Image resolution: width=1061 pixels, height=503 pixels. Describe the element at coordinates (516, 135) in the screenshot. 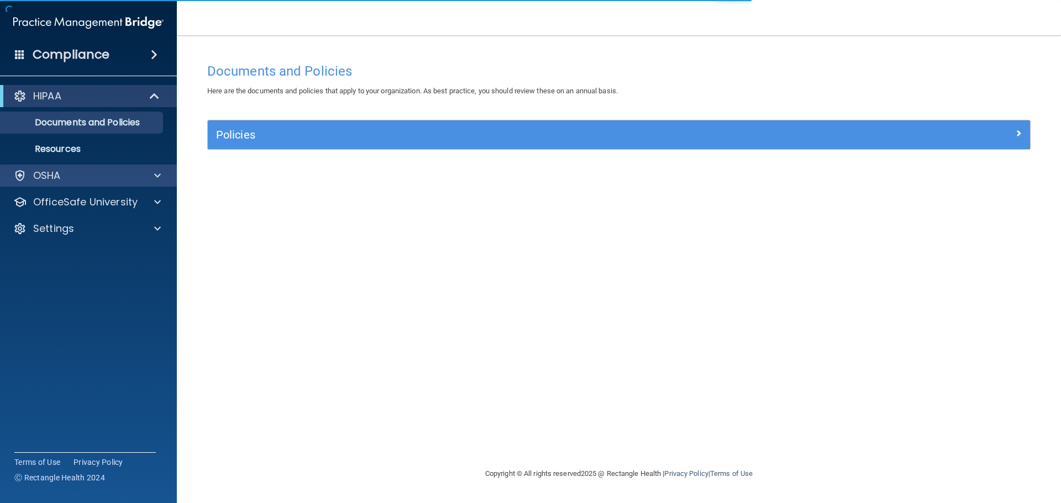

I see `h5: Policies` at that location.